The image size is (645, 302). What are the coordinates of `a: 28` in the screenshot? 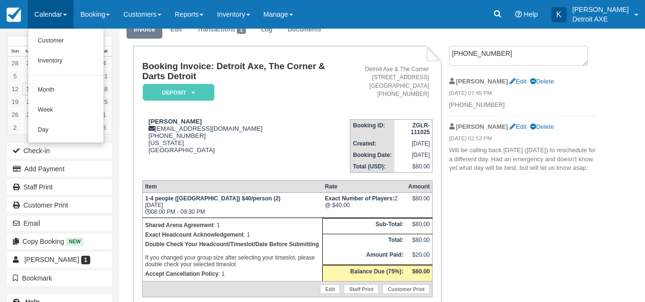 It's located at (15, 63).